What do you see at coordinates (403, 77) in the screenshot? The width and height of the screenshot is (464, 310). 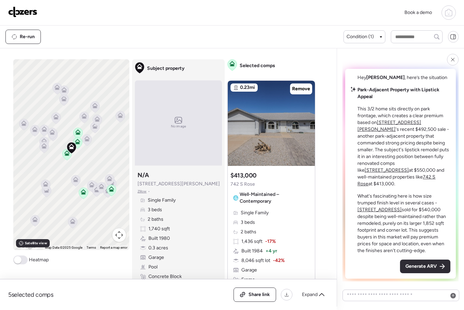 I see `span: Hey , here’s the situation` at bounding box center [403, 77].